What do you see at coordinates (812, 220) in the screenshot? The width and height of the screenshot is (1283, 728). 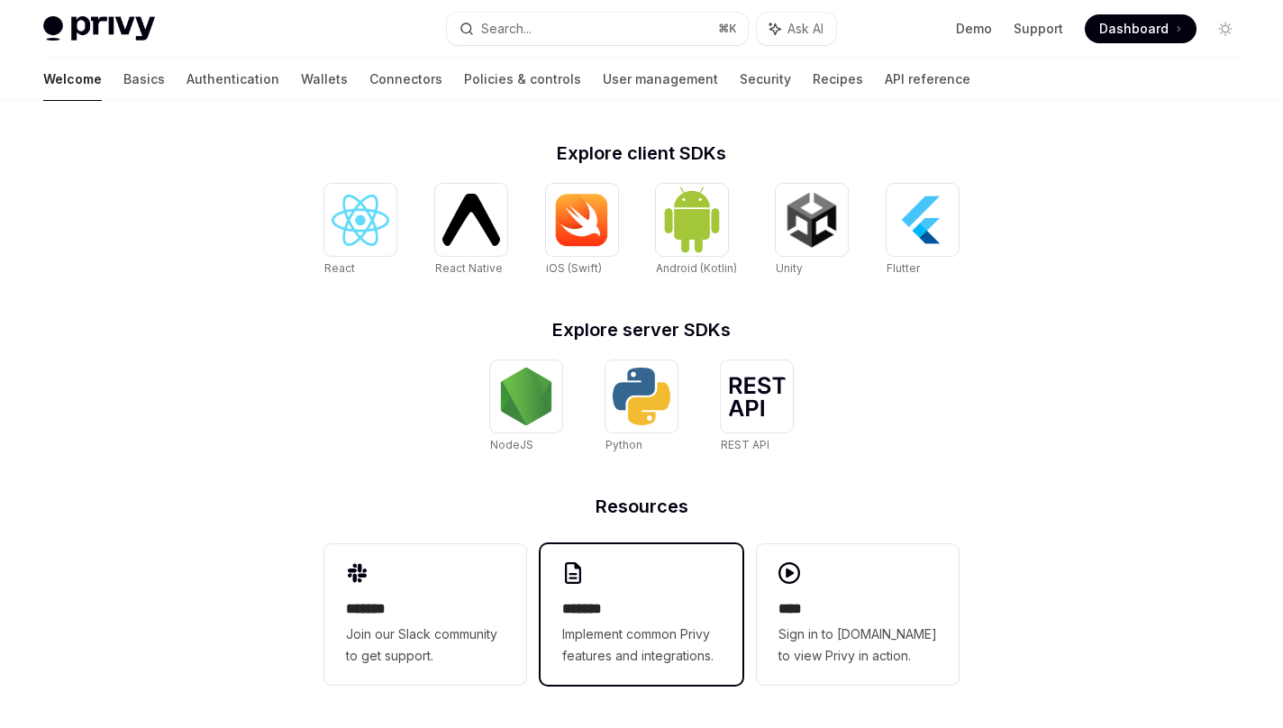 I see `img: Unity` at bounding box center [812, 220].